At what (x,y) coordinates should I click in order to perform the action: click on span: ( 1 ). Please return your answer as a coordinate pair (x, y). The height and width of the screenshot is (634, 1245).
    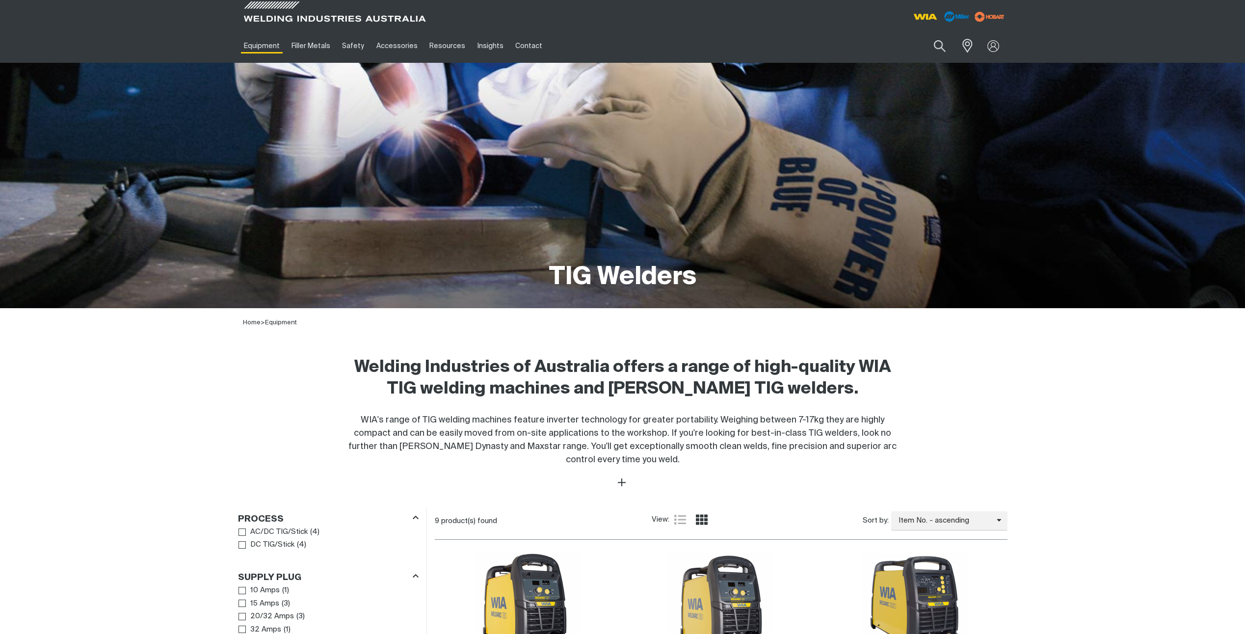
    Looking at the image, I should click on (286, 590).